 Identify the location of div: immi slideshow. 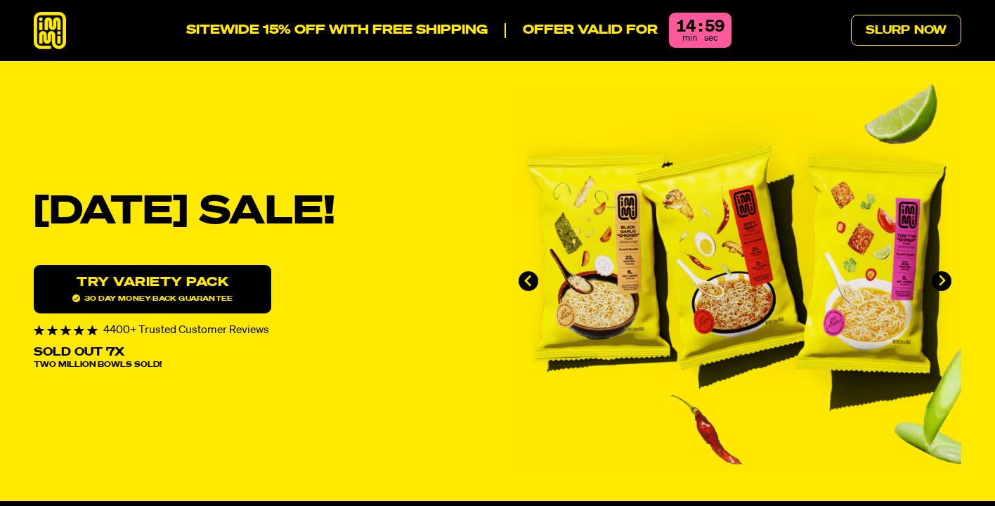
(735, 281).